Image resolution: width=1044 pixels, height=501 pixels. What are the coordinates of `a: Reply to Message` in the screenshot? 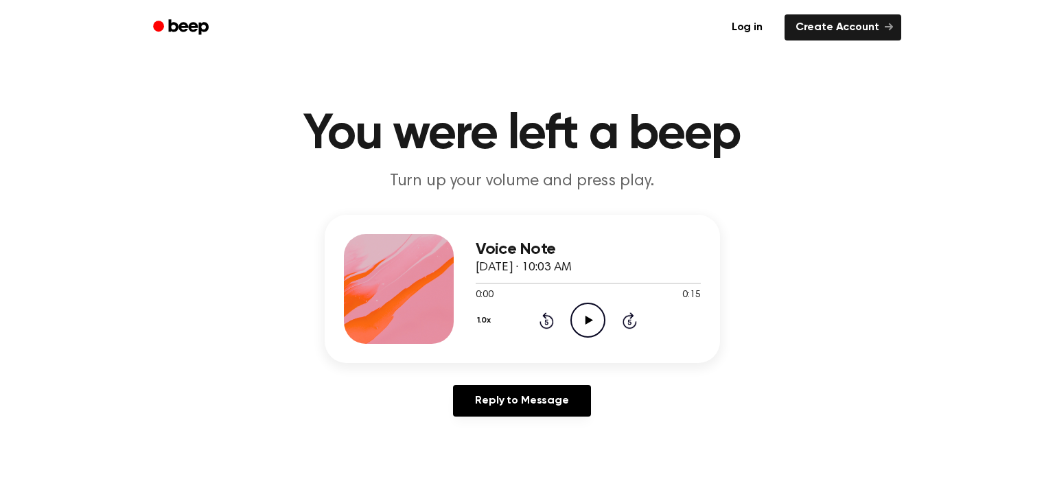 It's located at (521, 401).